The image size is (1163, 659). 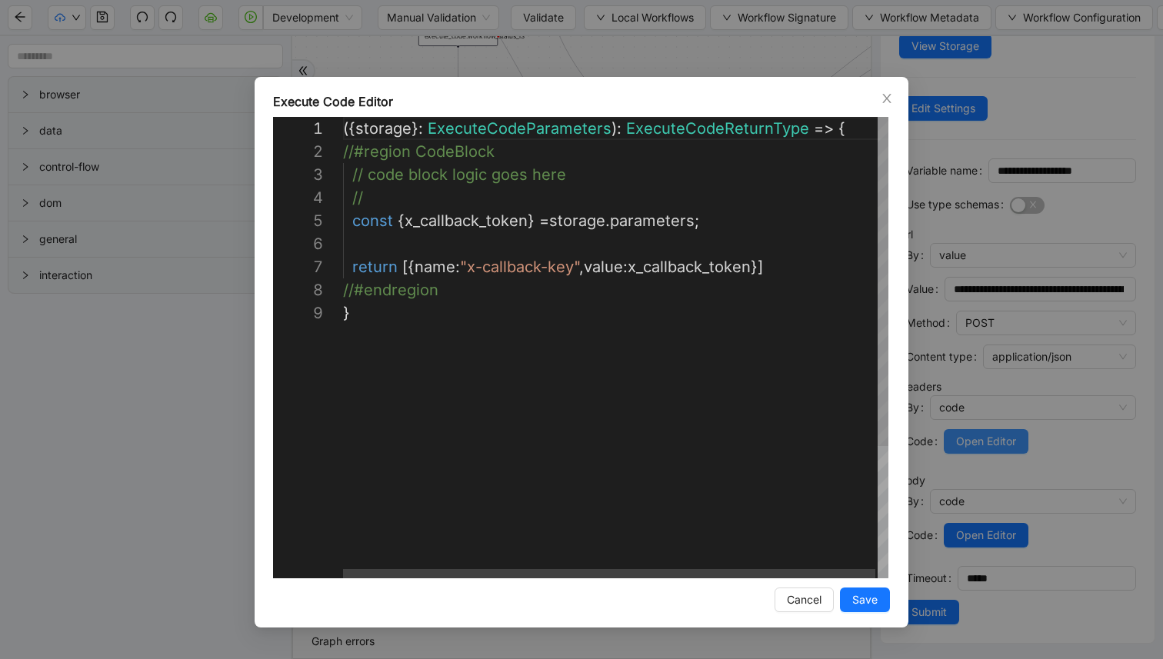 I want to click on div: 7, so click(x=298, y=267).